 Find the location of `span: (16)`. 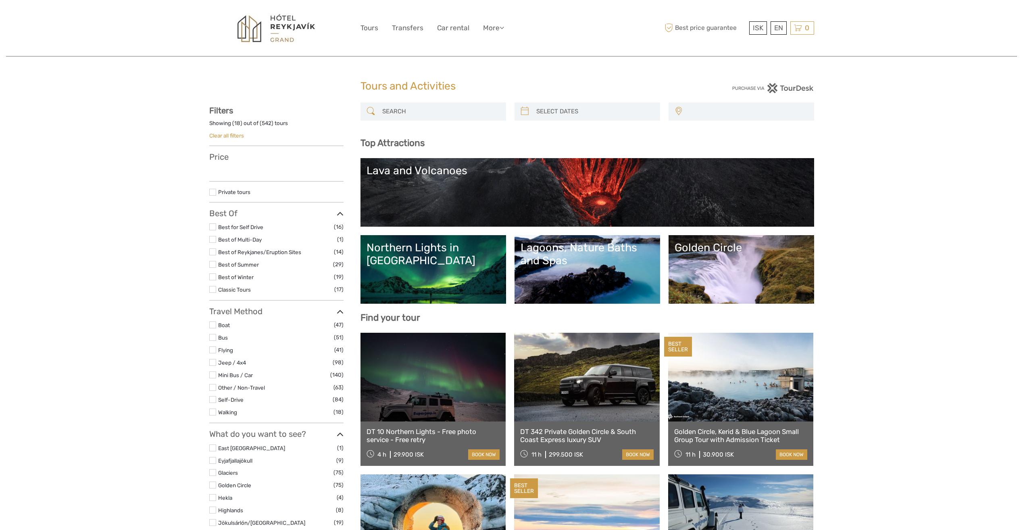

span: (16) is located at coordinates (339, 227).